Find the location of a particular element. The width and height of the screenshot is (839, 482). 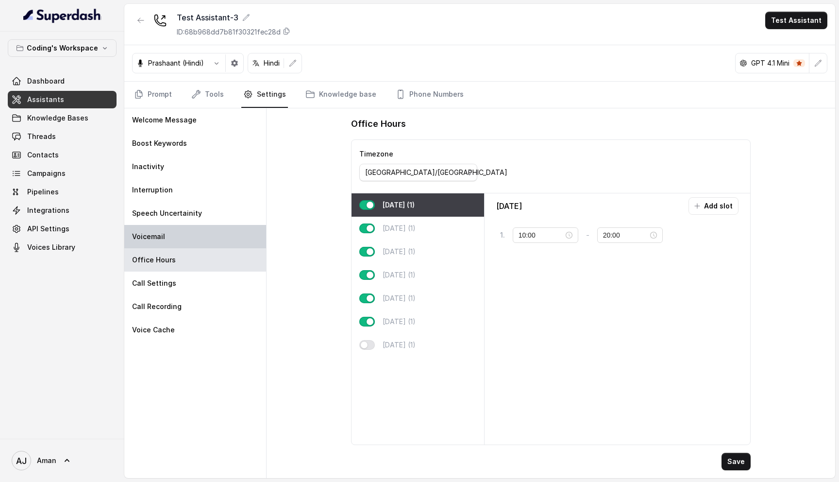

p: Coding's Workspace is located at coordinates (62, 48).